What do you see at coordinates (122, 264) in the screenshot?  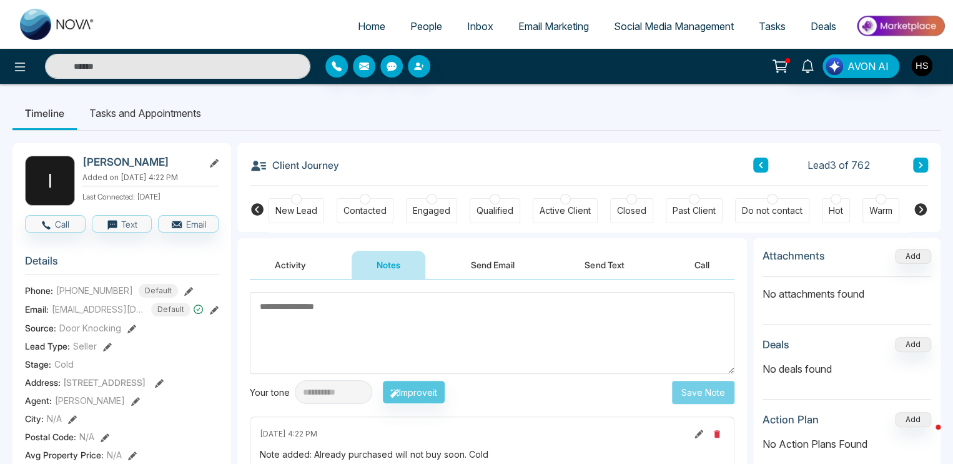 I see `h3: Details` at bounding box center [122, 264].